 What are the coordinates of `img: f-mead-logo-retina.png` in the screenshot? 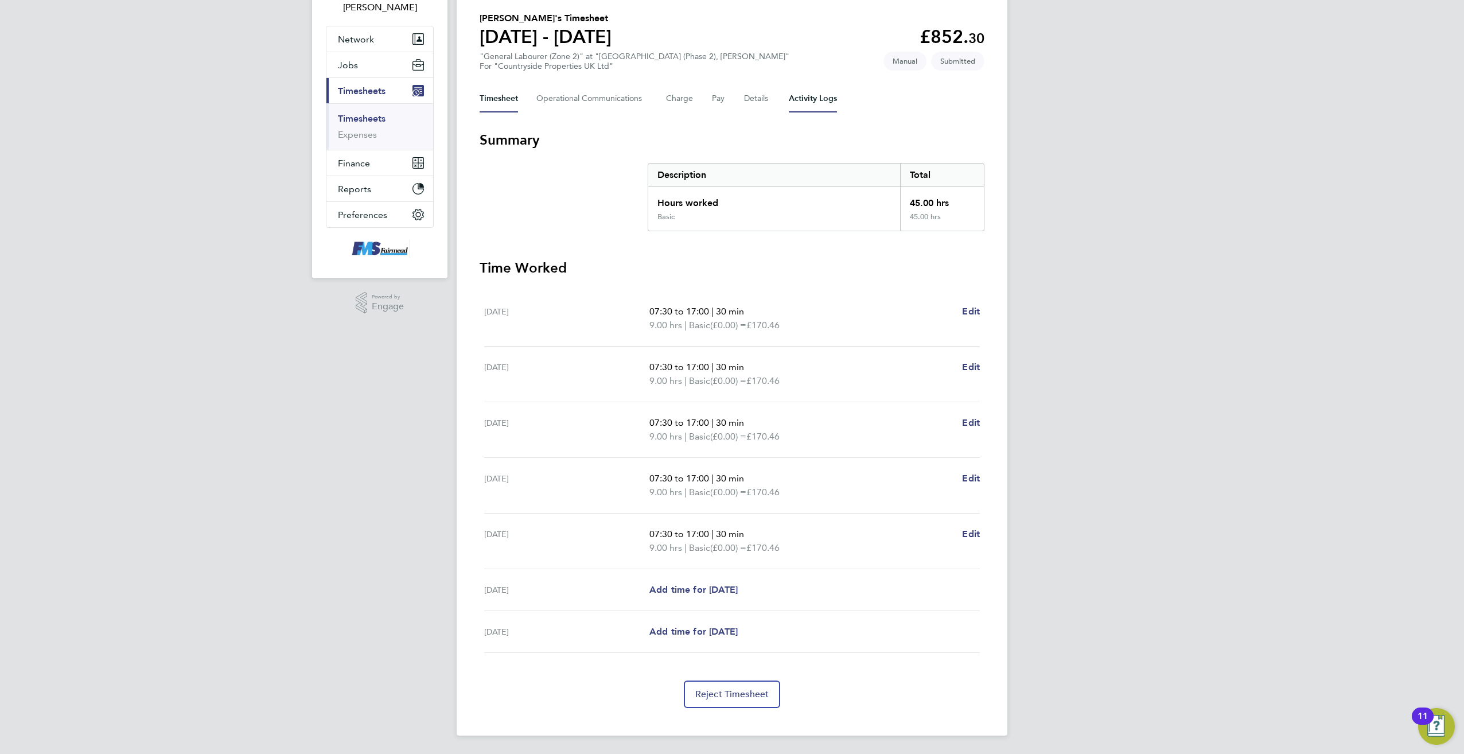 It's located at (380, 248).